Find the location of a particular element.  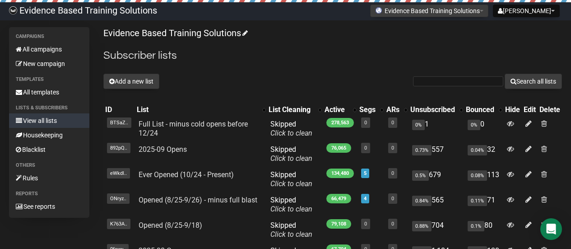

span: eWkdI.. is located at coordinates (118, 173).